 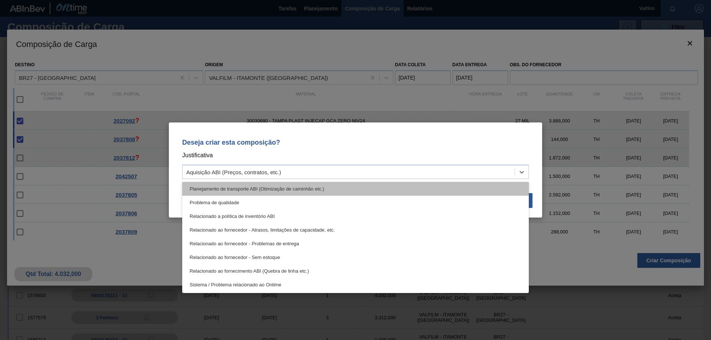 I want to click on div: Relacionado ao fornecedor - Problemas de entrega, so click(x=356, y=244).